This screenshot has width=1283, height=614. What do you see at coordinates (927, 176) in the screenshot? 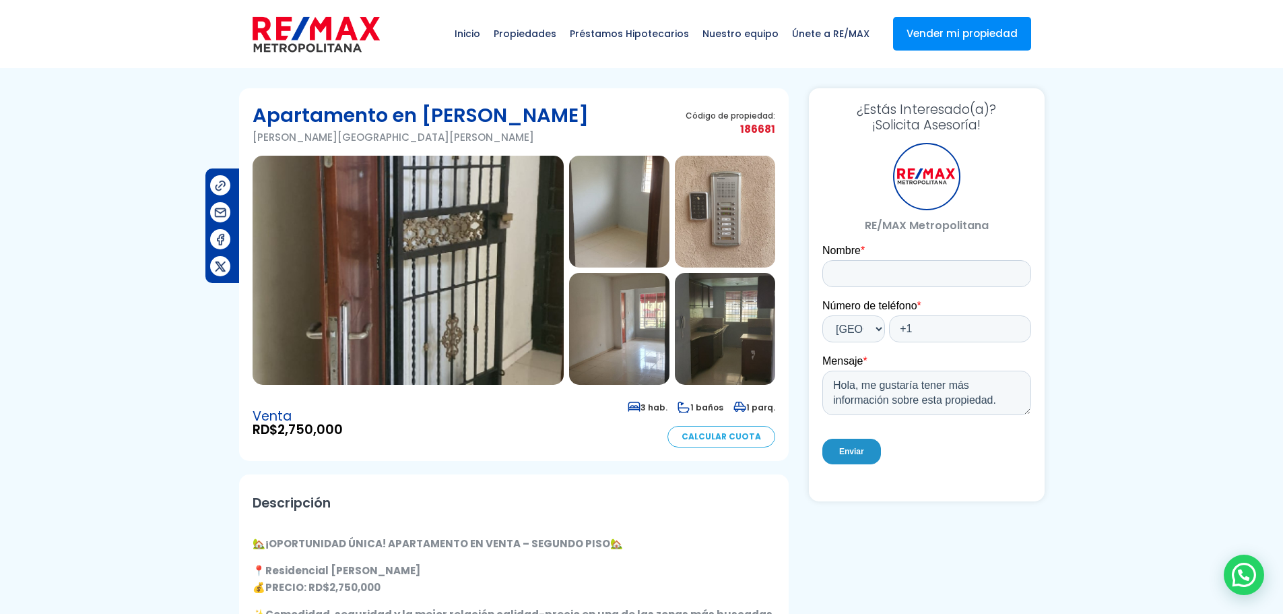
I see `div: RE/MAX Metropolitana` at bounding box center [927, 176].